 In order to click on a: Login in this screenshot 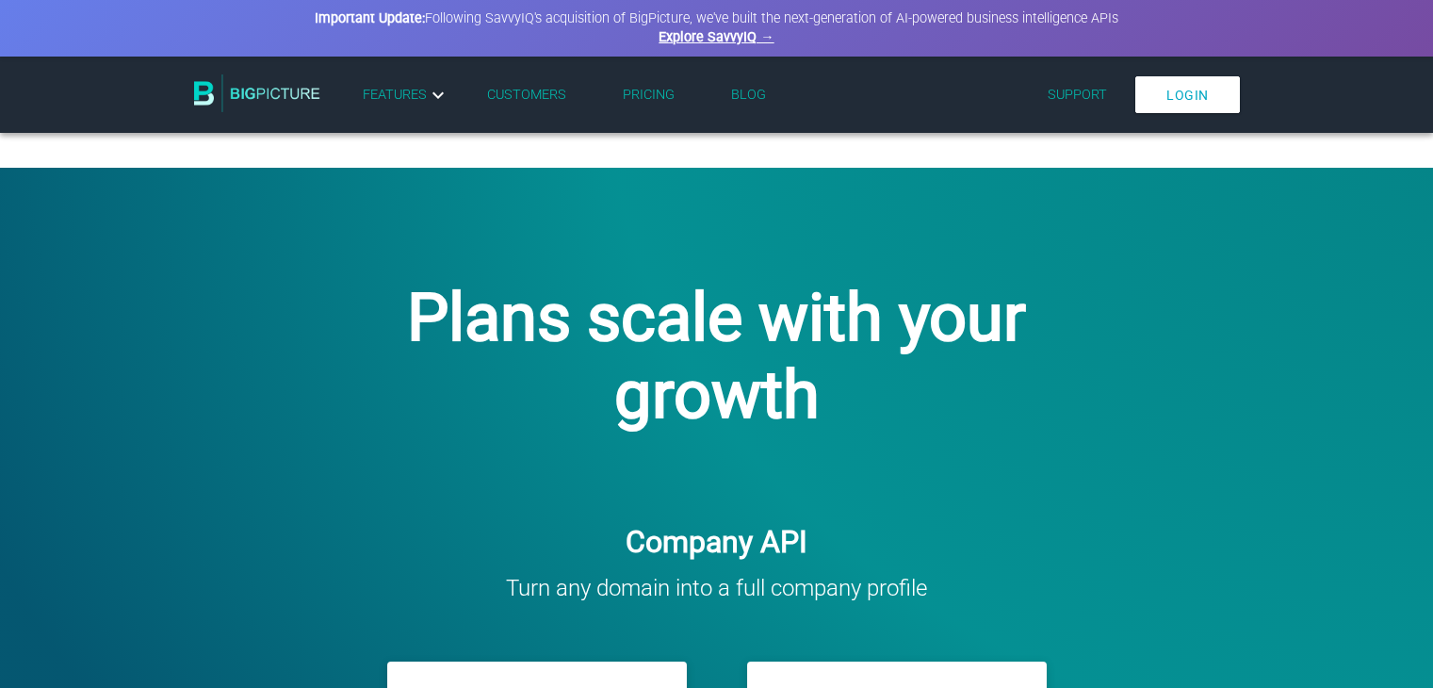, I will do `click(1187, 94)`.